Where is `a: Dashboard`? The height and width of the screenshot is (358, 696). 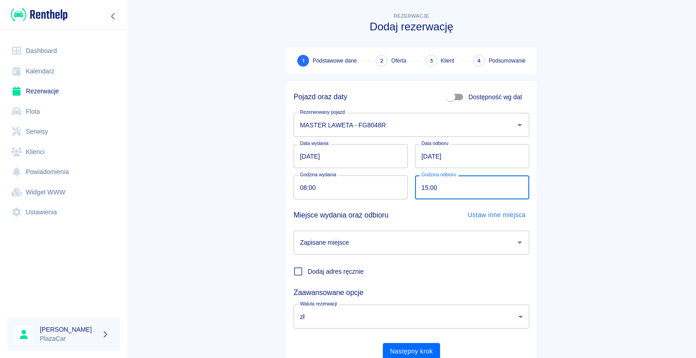 a: Dashboard is located at coordinates (63, 51).